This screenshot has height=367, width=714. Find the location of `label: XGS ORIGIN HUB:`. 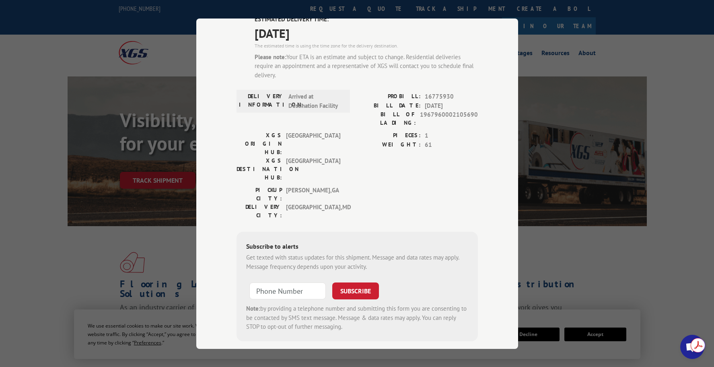

label: XGS ORIGIN HUB: is located at coordinates (259, 144).